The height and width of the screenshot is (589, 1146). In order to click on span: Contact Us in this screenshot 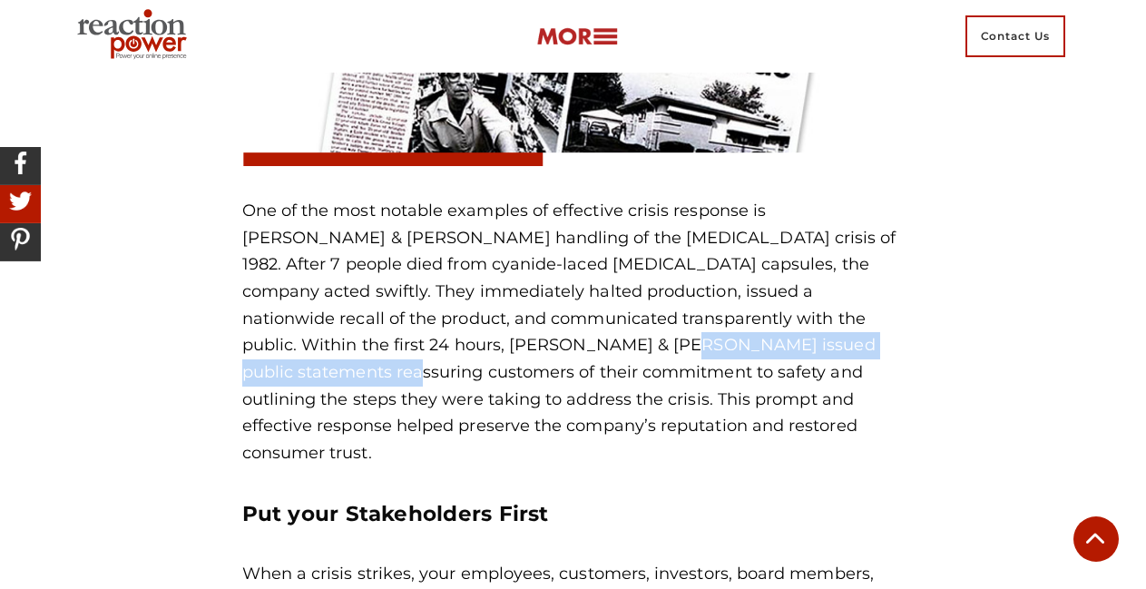, I will do `click(1015, 36)`.